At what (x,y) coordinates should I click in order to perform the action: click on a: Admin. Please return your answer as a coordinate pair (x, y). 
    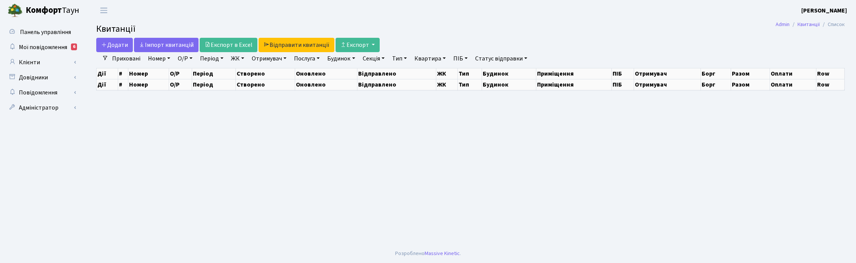
    Looking at the image, I should click on (782, 24).